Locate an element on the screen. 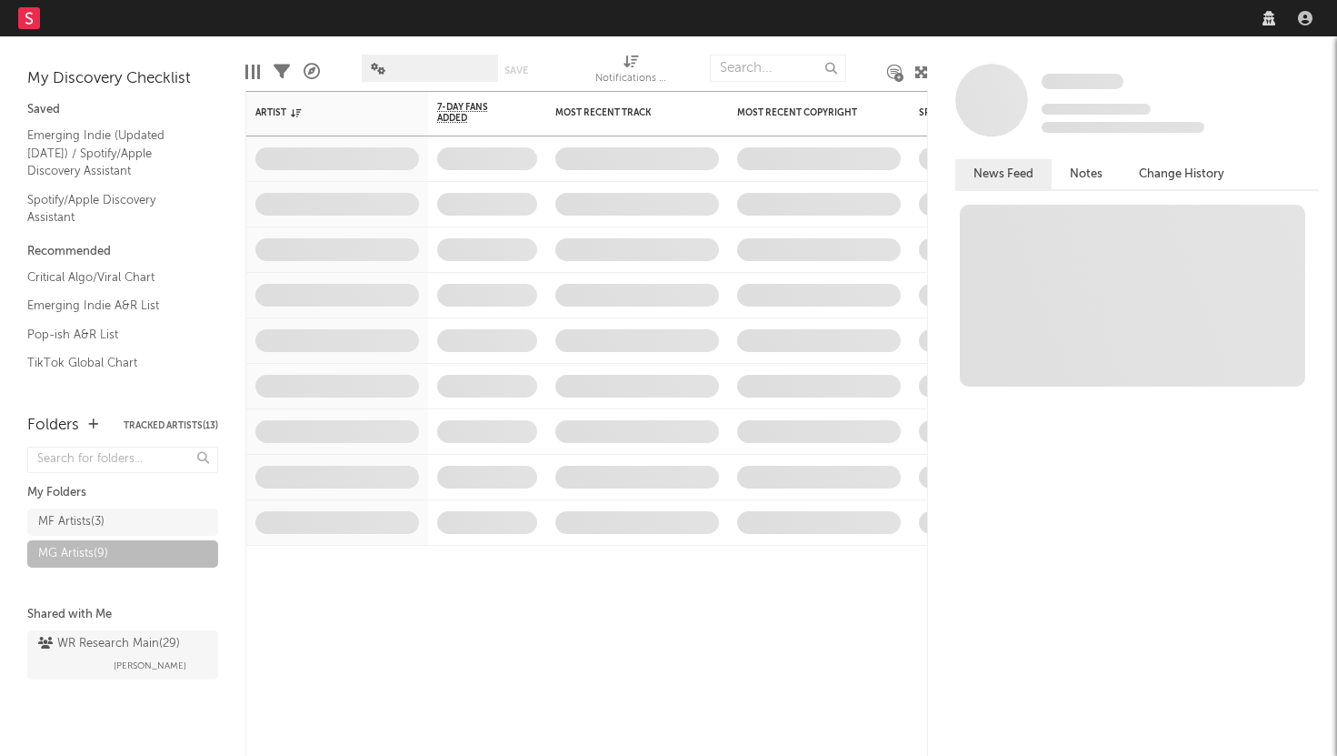 The height and width of the screenshot is (756, 1337). button: Change History is located at coordinates (1182, 174).